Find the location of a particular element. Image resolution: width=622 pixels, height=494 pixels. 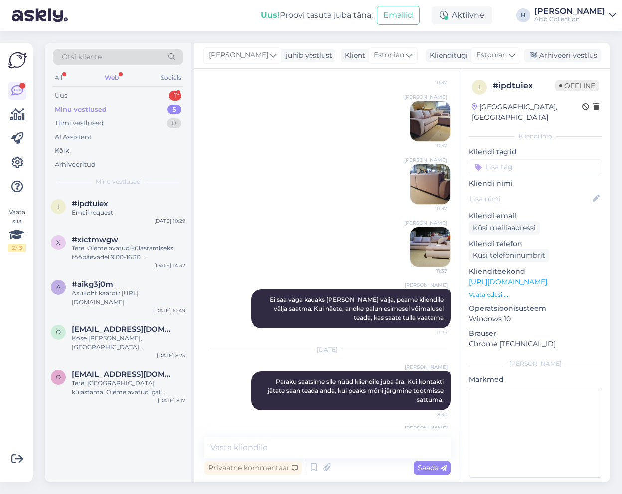

span: a is located at coordinates (58, 287).